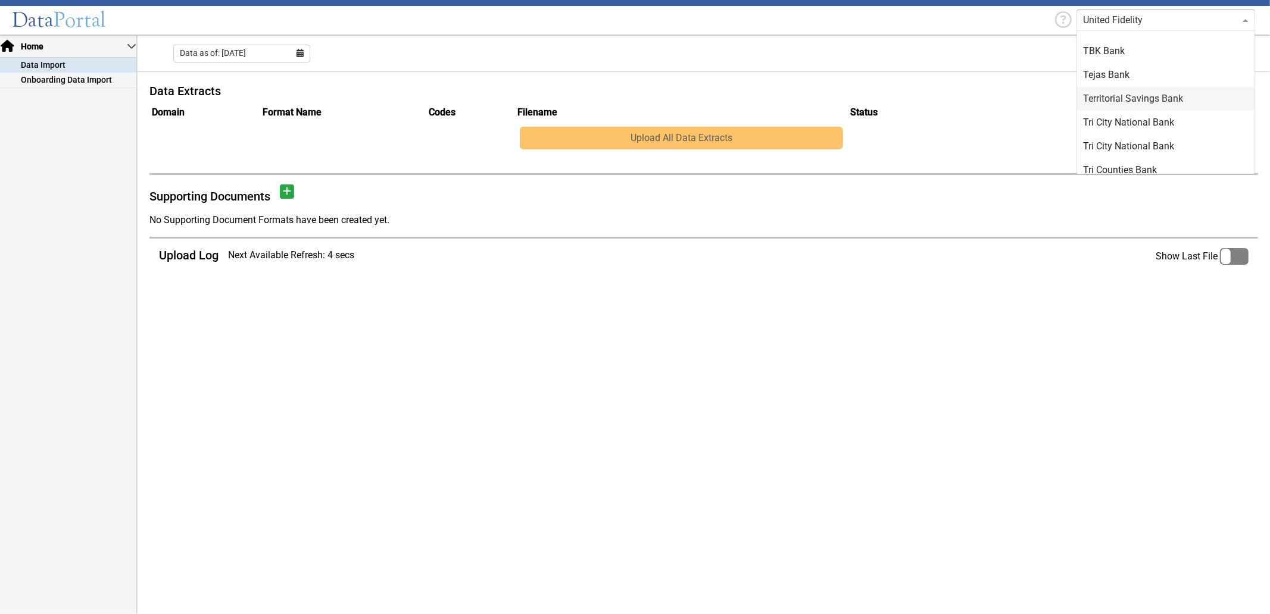 The height and width of the screenshot is (614, 1270). I want to click on h5: Data Extracts, so click(704, 91).